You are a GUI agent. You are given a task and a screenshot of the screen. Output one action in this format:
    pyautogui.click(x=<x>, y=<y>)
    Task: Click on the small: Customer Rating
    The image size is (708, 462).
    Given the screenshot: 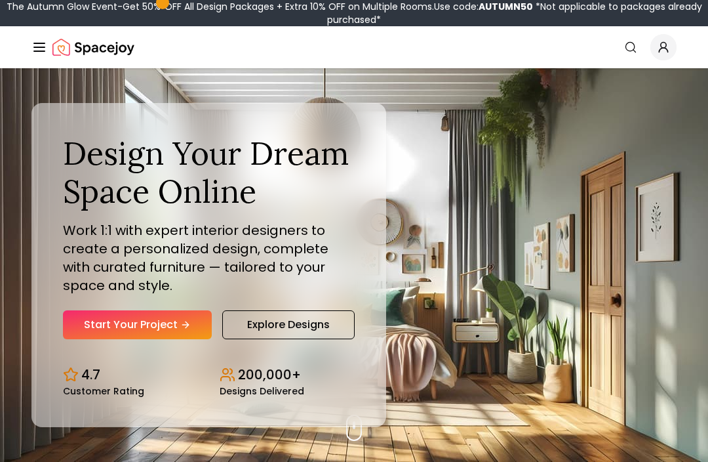 What is the action you would take?
    pyautogui.click(x=104, y=391)
    